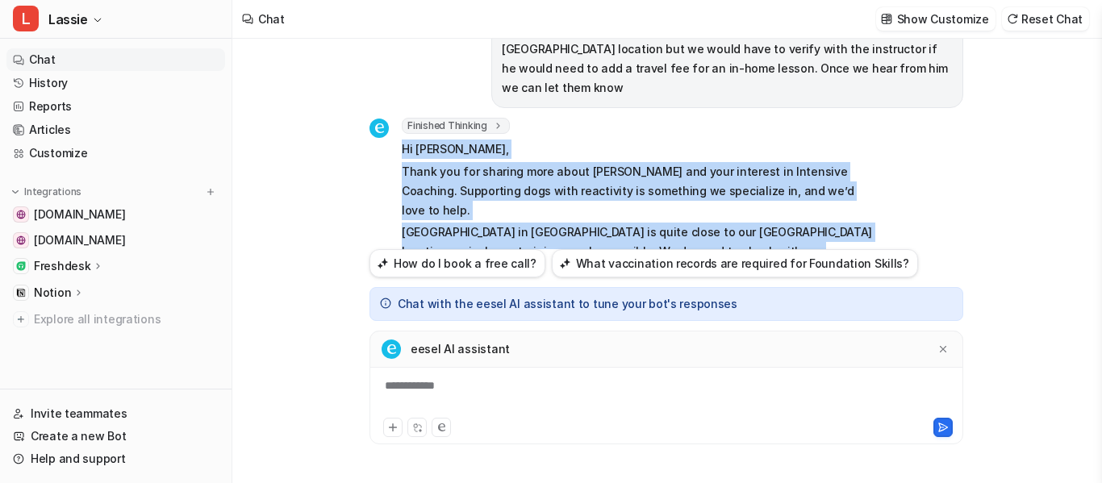 The width and height of the screenshot is (1102, 483). Describe the element at coordinates (567, 304) in the screenshot. I see `p: Chat with the eesel AI assistant to tune your bot's responses` at that location.